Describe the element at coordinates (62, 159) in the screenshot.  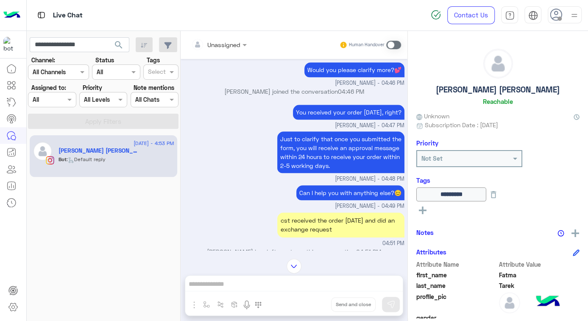
I see `span: Bot` at that location.